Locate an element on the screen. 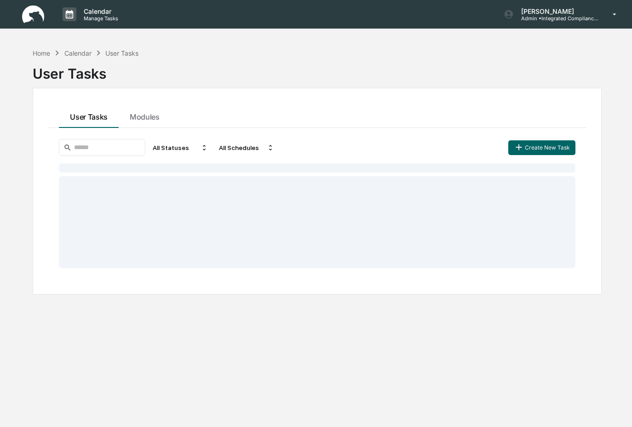  p: Admin • Integrated Compliance Advisors - Consultants is located at coordinates (557, 18).